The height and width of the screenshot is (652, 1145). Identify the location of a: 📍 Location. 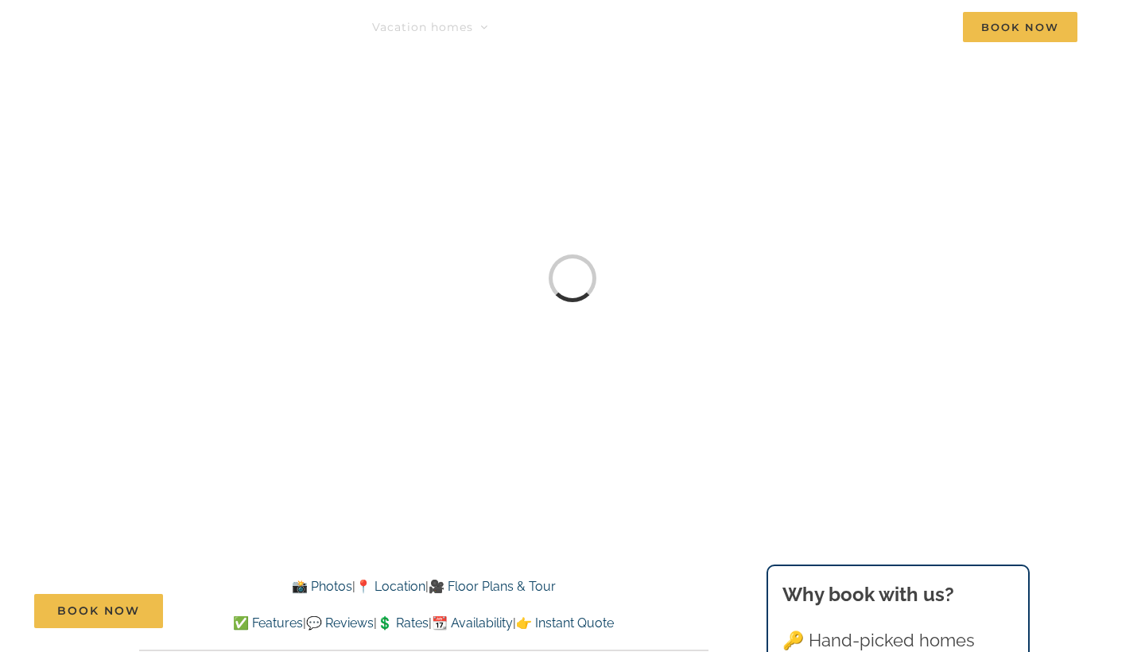
(390, 586).